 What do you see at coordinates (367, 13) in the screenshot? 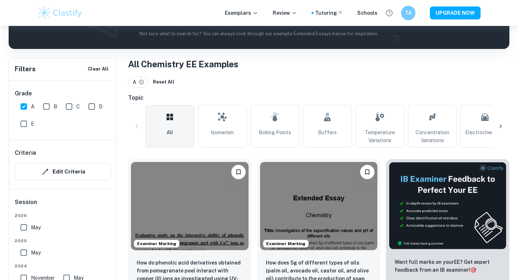
I see `div: Schools` at bounding box center [367, 13].